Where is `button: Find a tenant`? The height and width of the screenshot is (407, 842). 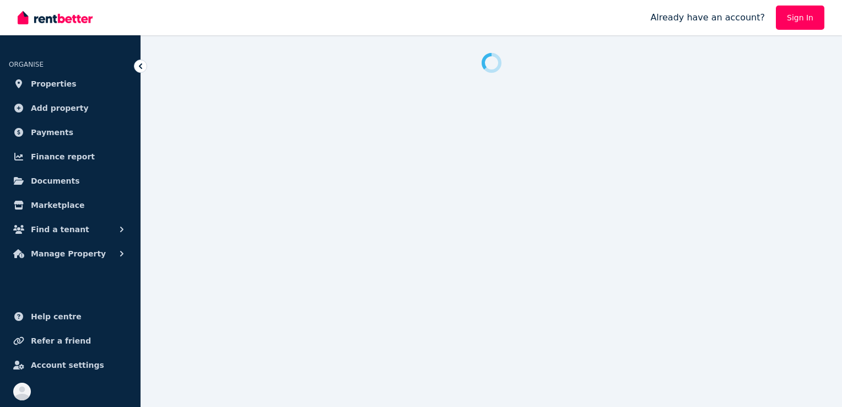 button: Find a tenant is located at coordinates (70, 229).